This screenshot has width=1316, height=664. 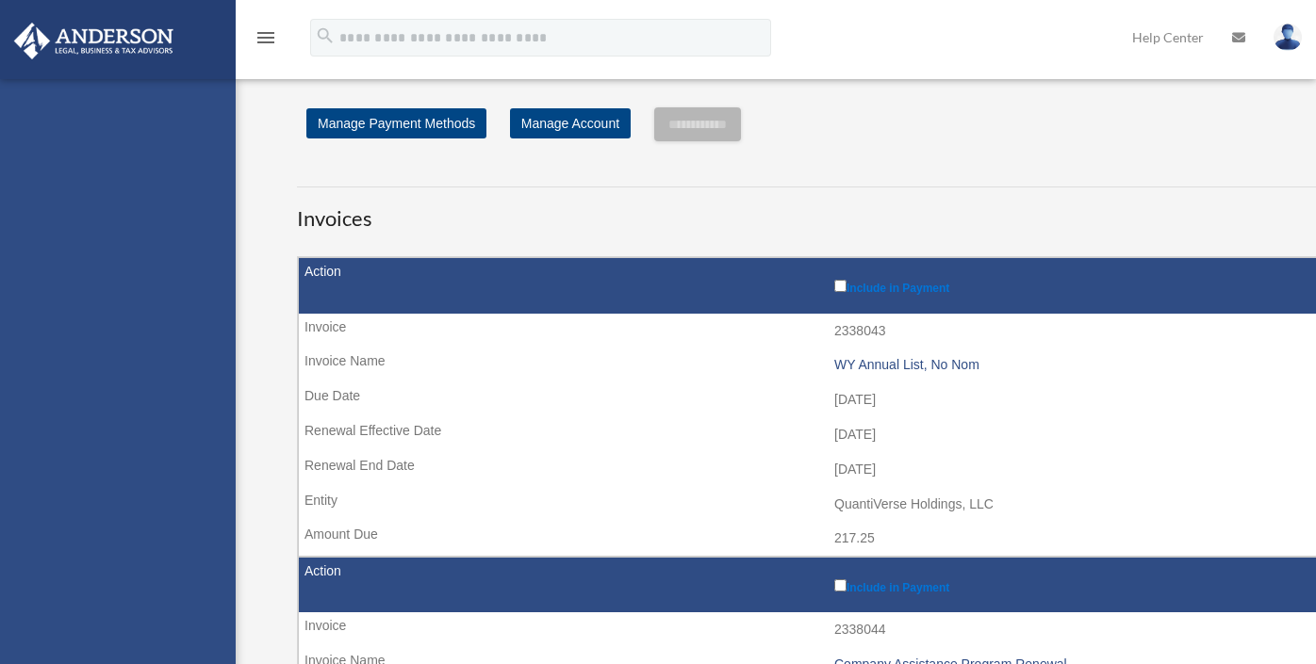 What do you see at coordinates (266, 38) in the screenshot?
I see `i: menu` at bounding box center [266, 38].